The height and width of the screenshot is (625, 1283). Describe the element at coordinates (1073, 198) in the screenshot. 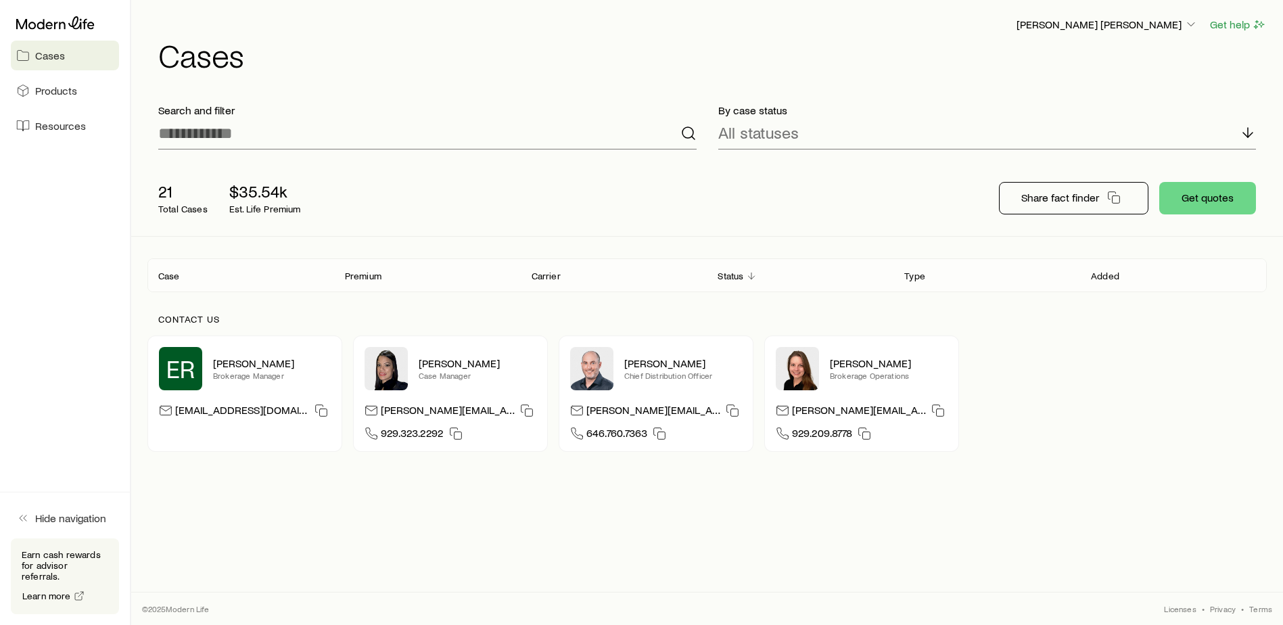

I see `button: Share fact finder` at that location.